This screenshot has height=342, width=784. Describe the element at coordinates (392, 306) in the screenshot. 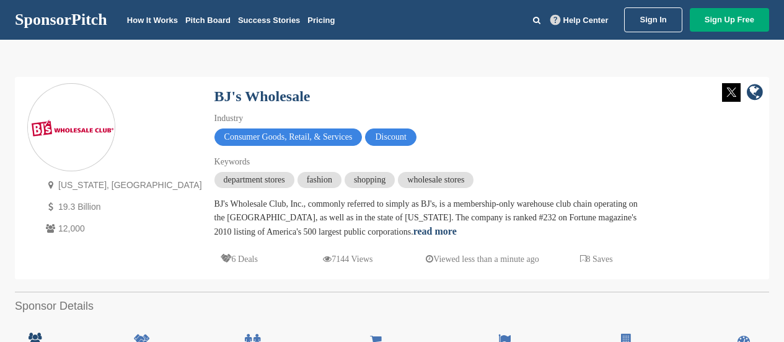

I see `h2: Sponsor Details` at that location.